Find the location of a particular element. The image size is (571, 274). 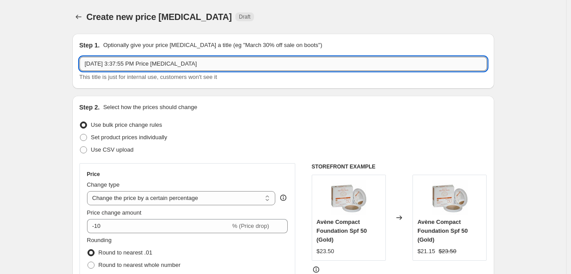

strike: $23.50 is located at coordinates (447, 252).